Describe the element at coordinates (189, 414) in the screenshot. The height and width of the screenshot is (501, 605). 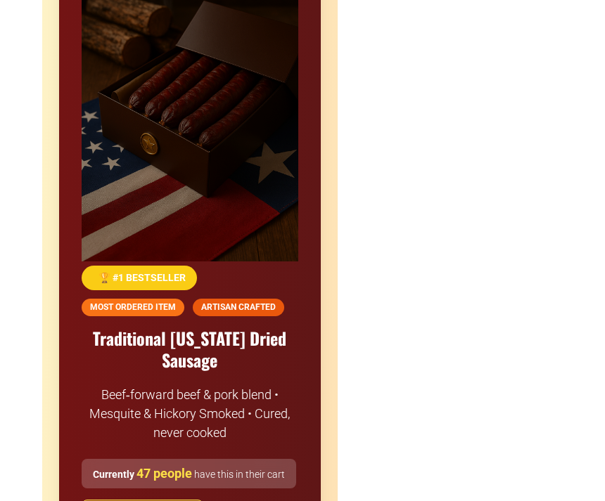
I see `span: Beef‑forward beef & pork blend • Mesquite & Hickory Smoked • Cured, never cooked` at that location.